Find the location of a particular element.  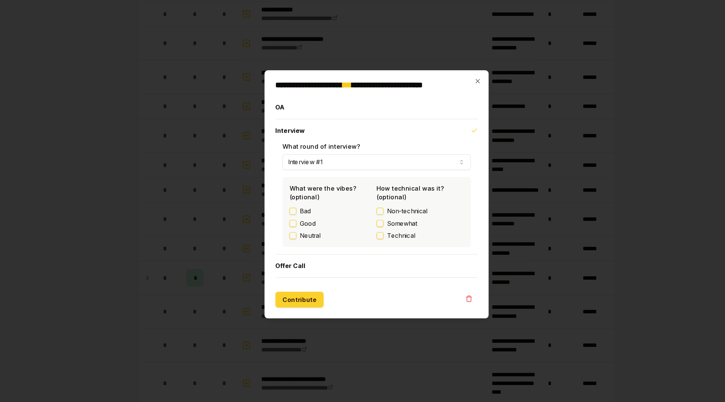

button: OA is located at coordinates (362, 126).